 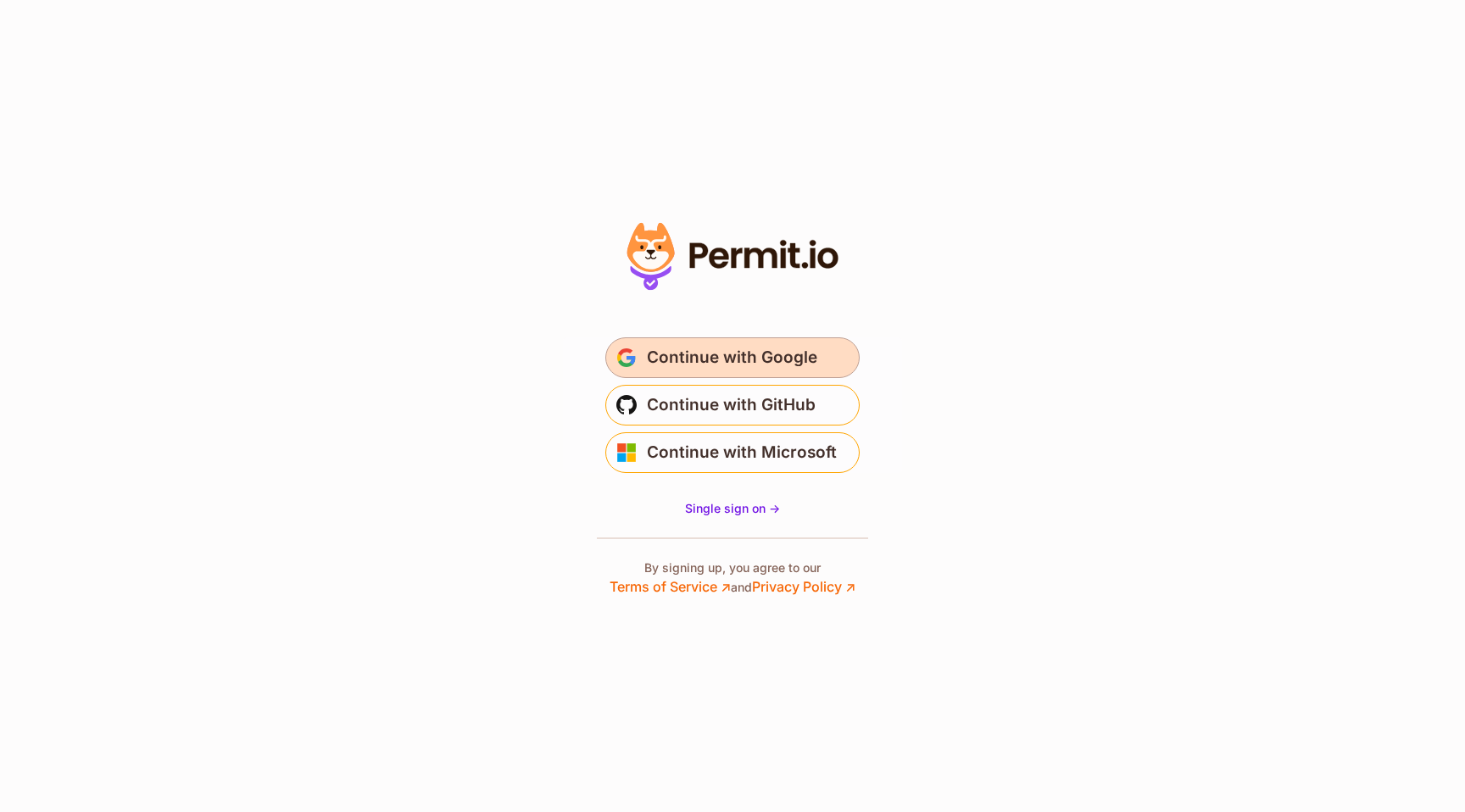 What do you see at coordinates (742, 453) in the screenshot?
I see `span: Continue with Microsoft` at bounding box center [742, 453].